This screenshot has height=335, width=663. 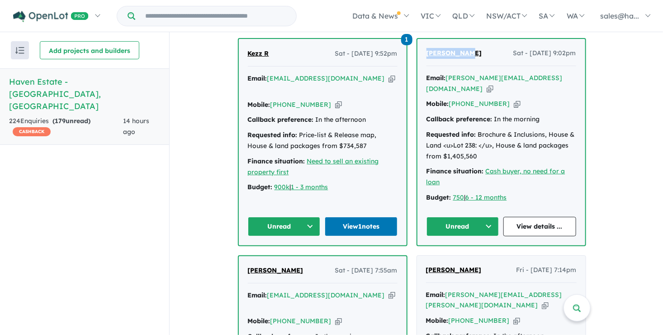 I want to click on img: sort.svg, so click(x=20, y=50).